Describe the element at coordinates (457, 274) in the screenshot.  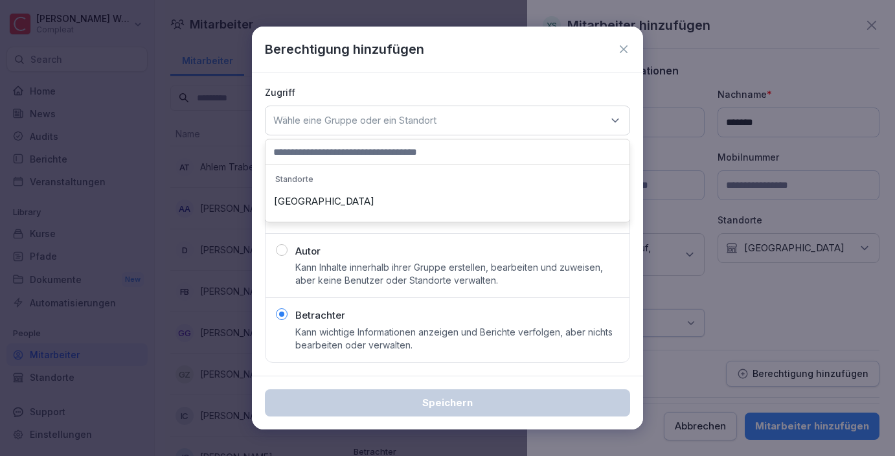
I see `p: Kann Inhalte innerhalb ihrer Gruppe erstellen, bearbeiten und zuweisen, aber keine Benutzer oder ...` at that location.